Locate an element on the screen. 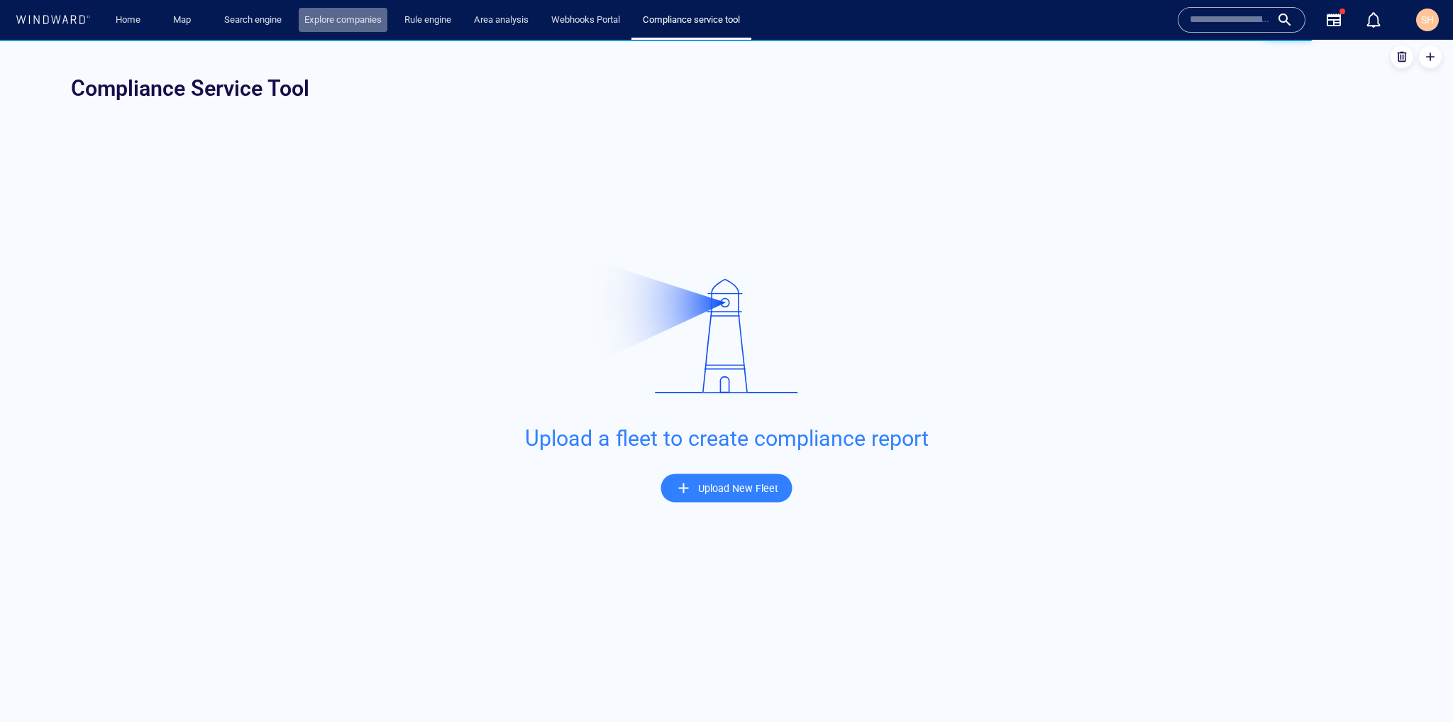  a: Compliance service tool is located at coordinates (691, 20).